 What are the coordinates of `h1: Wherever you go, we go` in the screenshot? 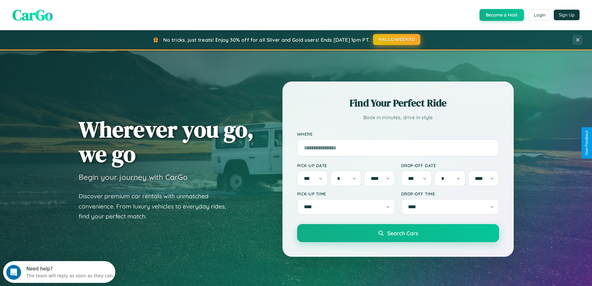 It's located at (166, 141).